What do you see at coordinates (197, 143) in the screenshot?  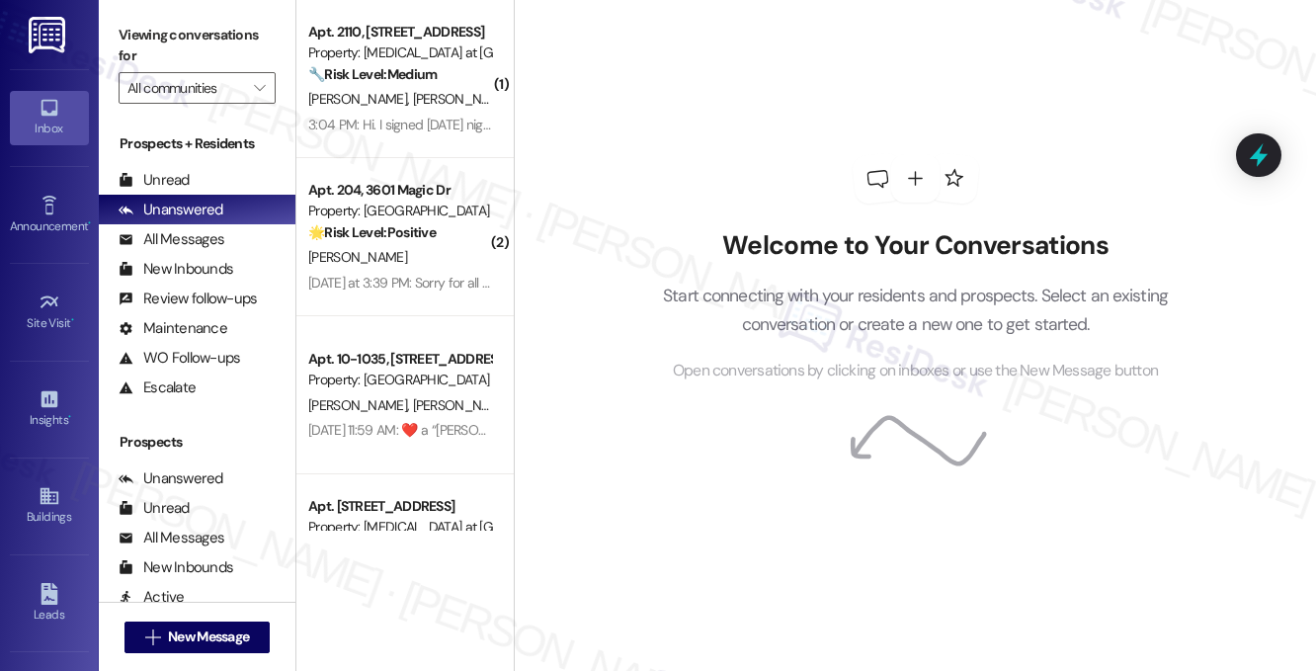 I see `div: Prospects + Residents` at bounding box center [197, 143].